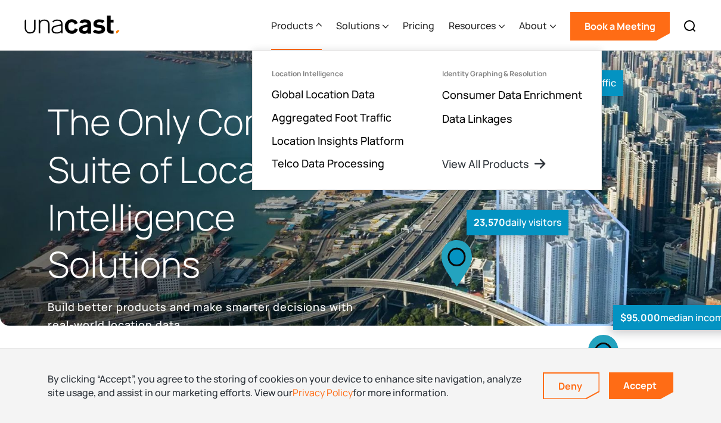 The height and width of the screenshot is (423, 721). I want to click on a: Book a Meeting, so click(620, 26).